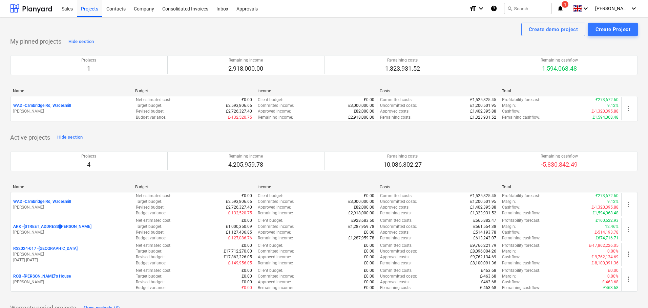 This screenshot has height=308, width=648. What do you see at coordinates (240, 238) in the screenshot?
I see `p: £-127,086.76` at bounding box center [240, 238].